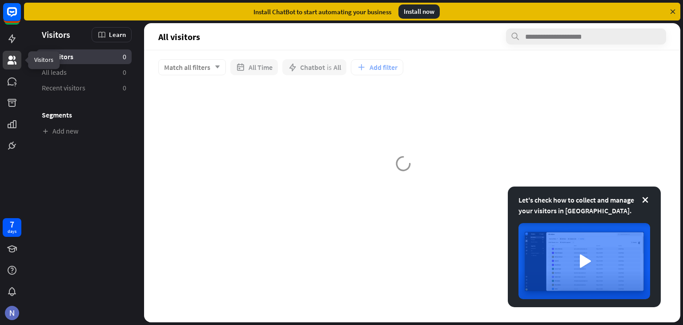 Image resolution: width=683 pixels, height=325 pixels. Describe the element at coordinates (419, 12) in the screenshot. I see `div: Install now` at that location.